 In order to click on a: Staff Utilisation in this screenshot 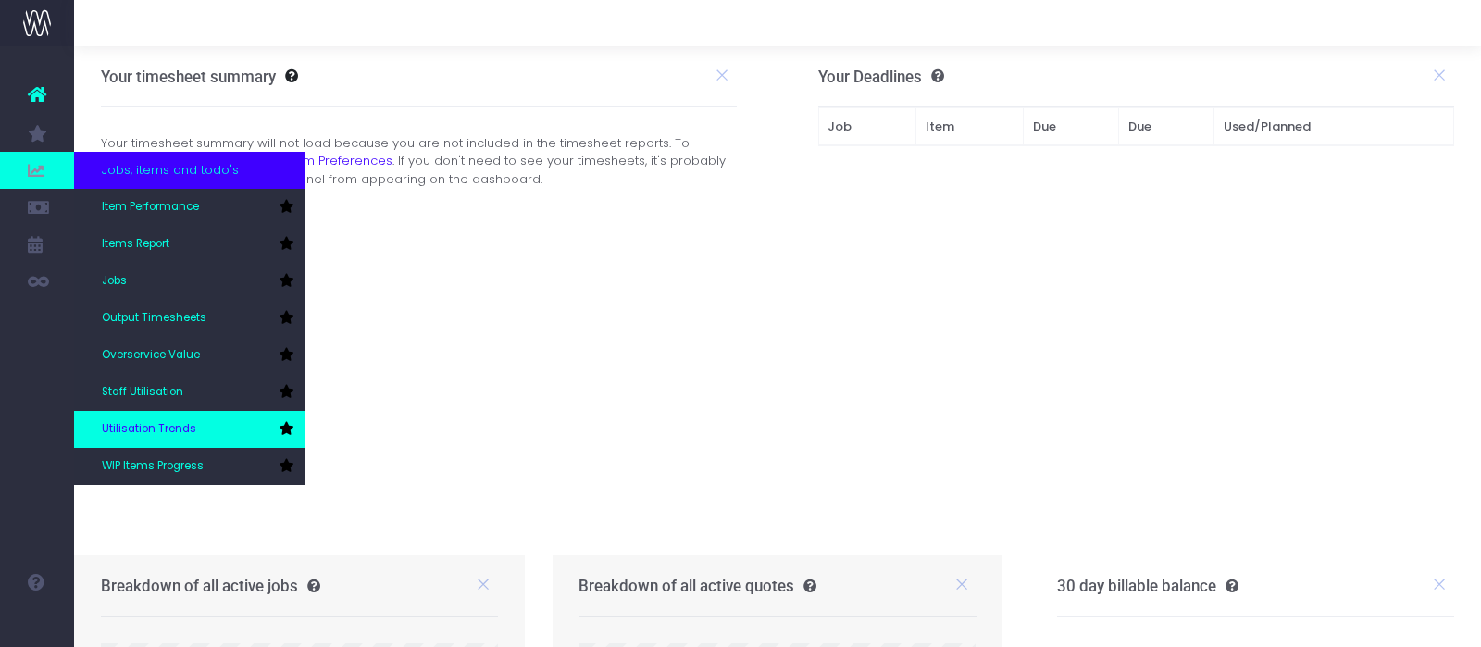, I will do `click(190, 392)`.